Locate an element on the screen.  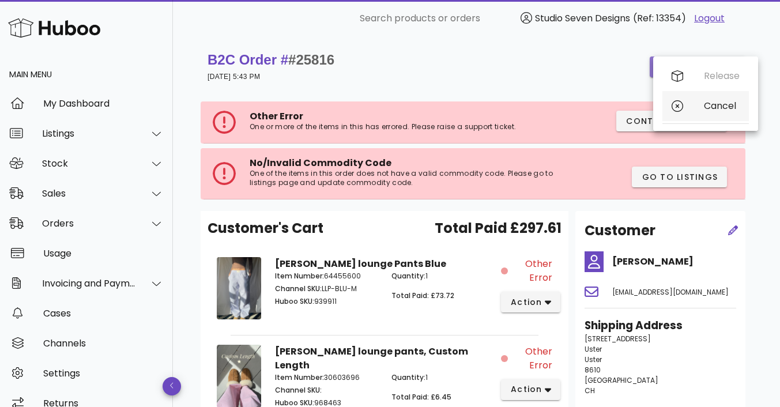
span: (Ref: 13354) is located at coordinates (659, 18).